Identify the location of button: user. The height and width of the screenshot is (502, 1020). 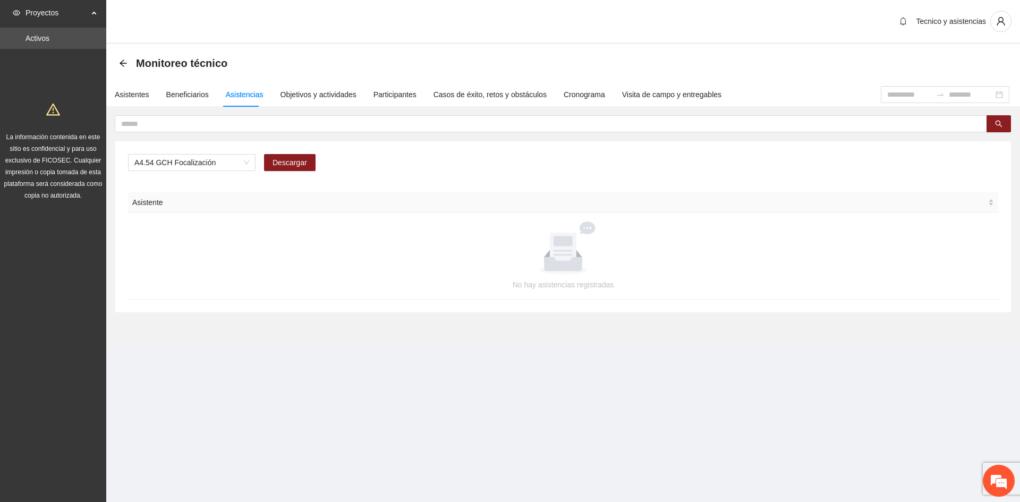
(1001, 21).